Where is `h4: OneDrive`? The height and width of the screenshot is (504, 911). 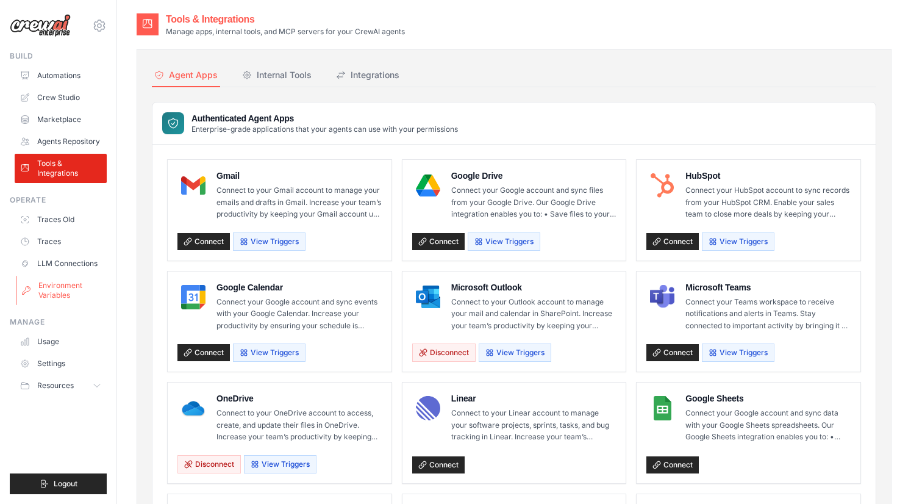 h4: OneDrive is located at coordinates (299, 398).